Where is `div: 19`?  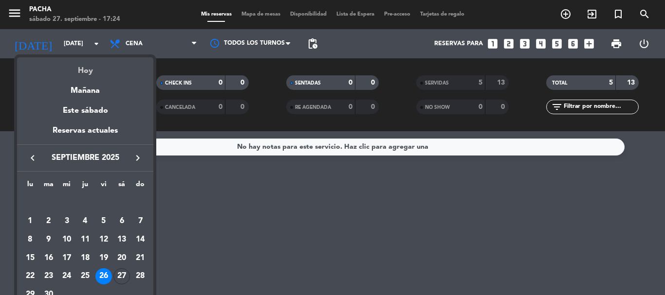 div: 19 is located at coordinates (104, 258).